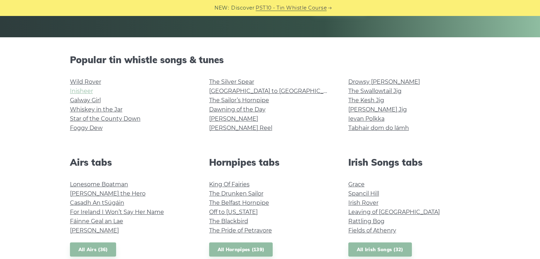 The height and width of the screenshot is (259, 540). I want to click on a: The Pride of Petravore, so click(240, 230).